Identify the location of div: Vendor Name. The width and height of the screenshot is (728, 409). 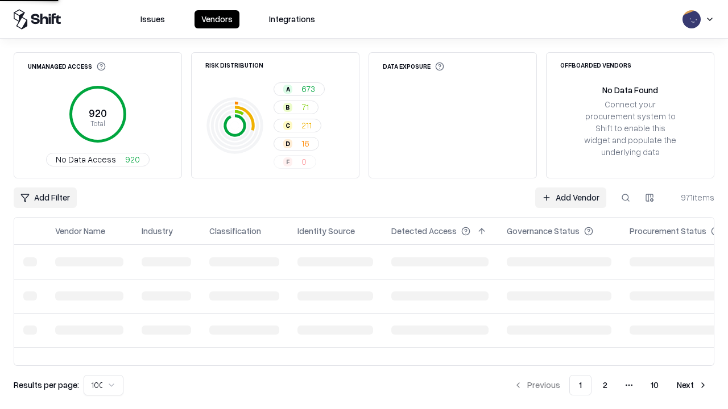
(80, 231).